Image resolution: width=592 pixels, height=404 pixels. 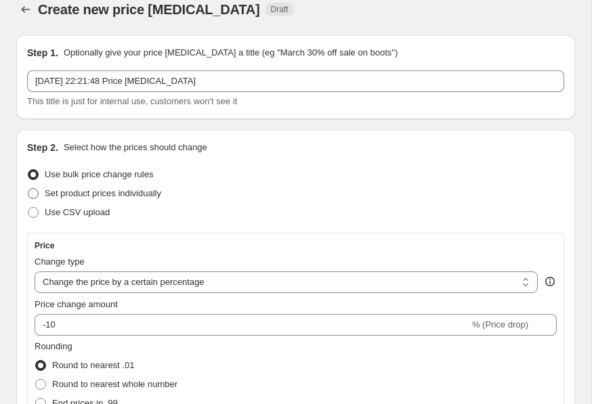 I want to click on span: Round to nearest .01, so click(x=93, y=365).